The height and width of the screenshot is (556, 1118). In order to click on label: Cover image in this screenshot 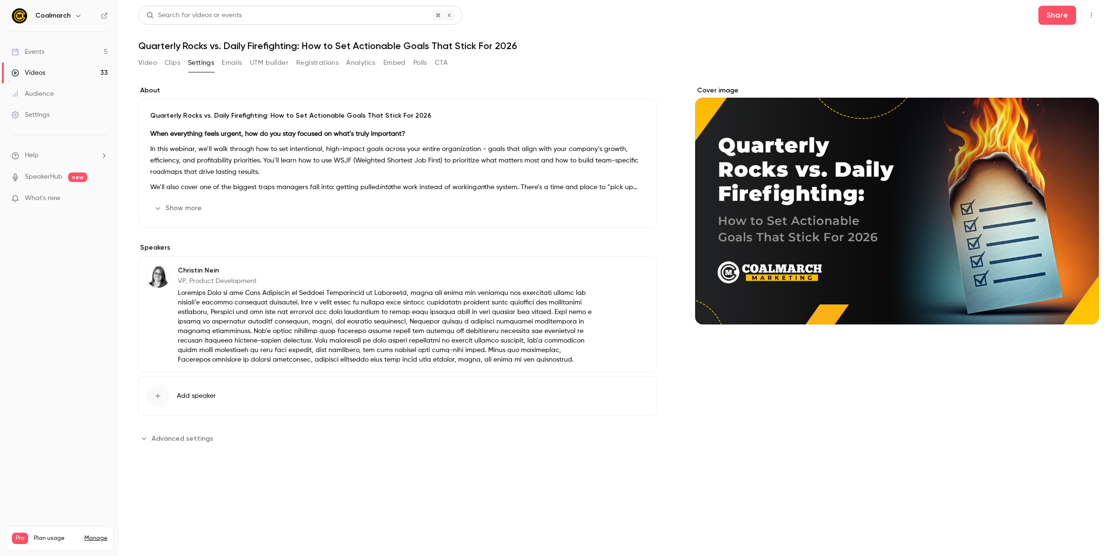, I will do `click(897, 91)`.